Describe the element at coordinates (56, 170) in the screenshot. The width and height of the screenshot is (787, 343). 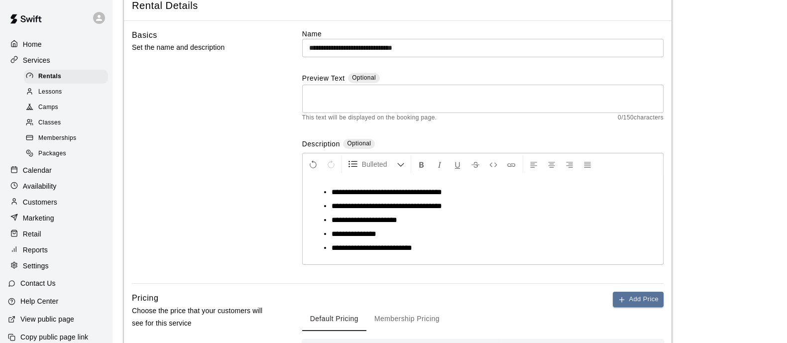
I see `a: Calendar` at that location.